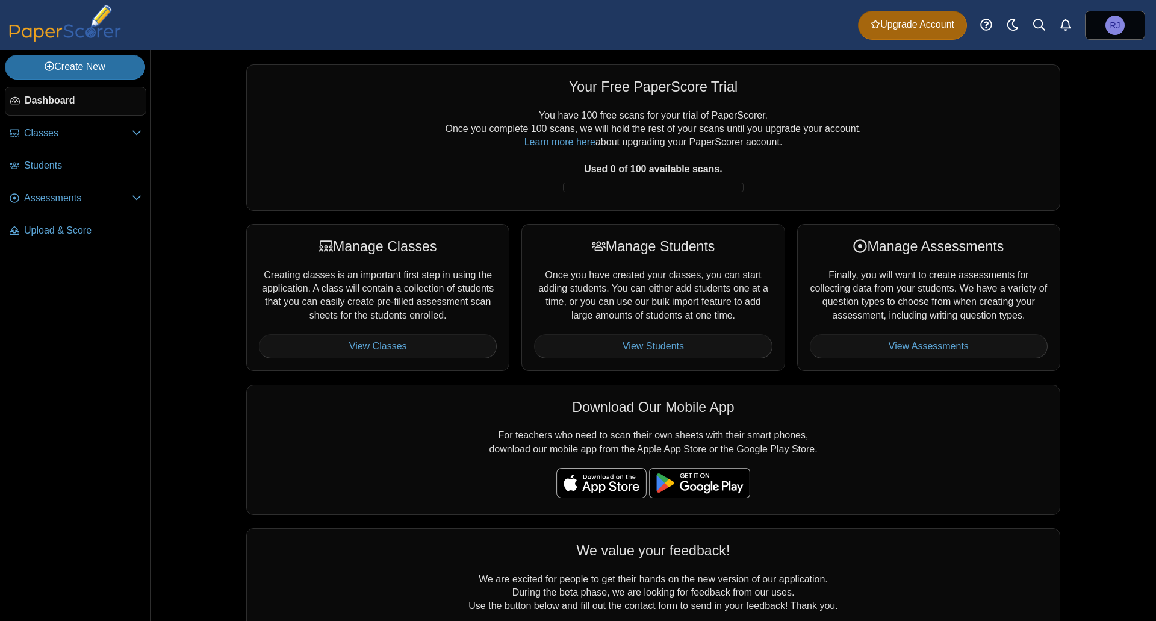 The height and width of the screenshot is (621, 1156). Describe the element at coordinates (82, 231) in the screenshot. I see `span: Upload & Score` at that location.